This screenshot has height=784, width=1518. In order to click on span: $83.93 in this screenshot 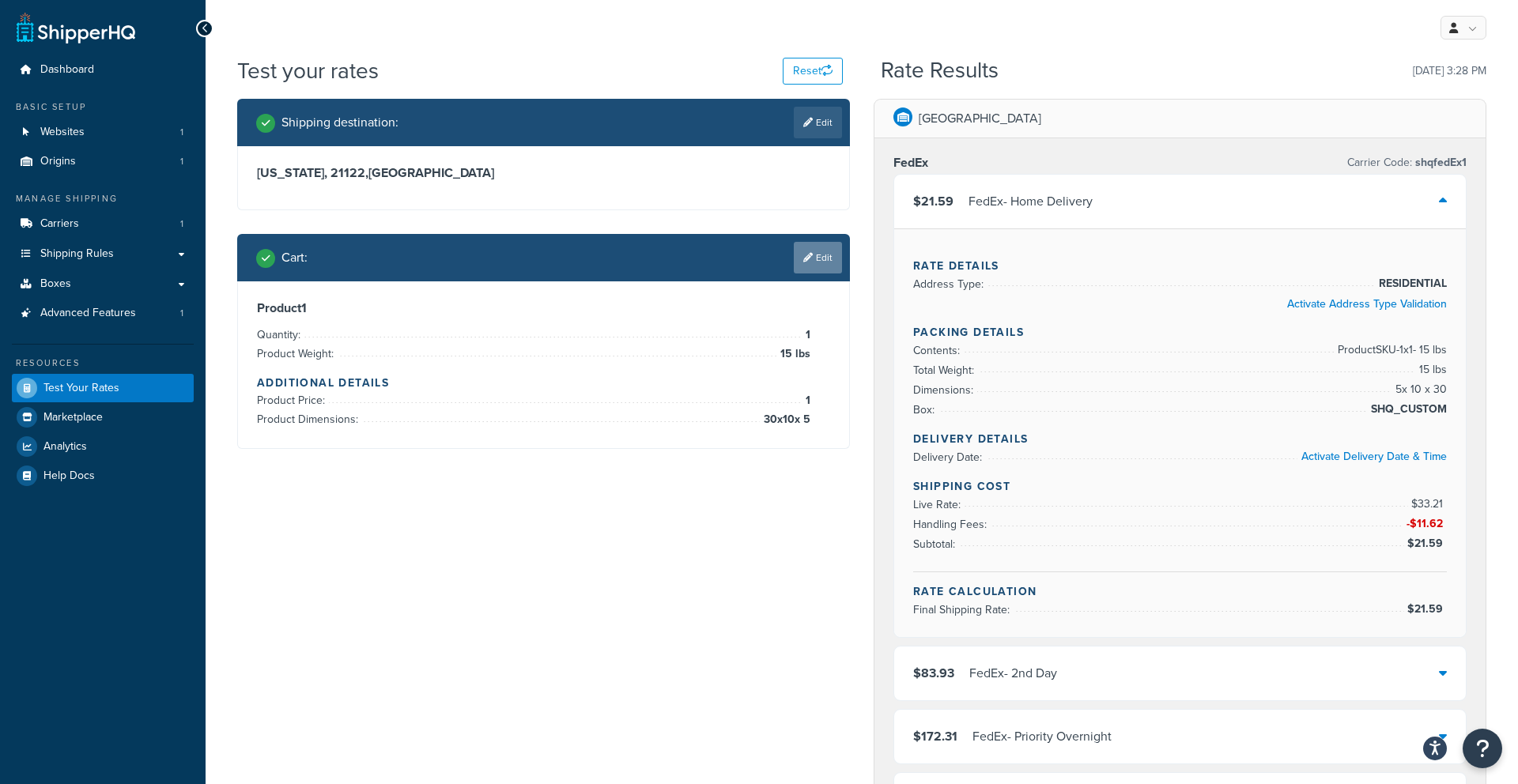, I will do `click(934, 673)`.